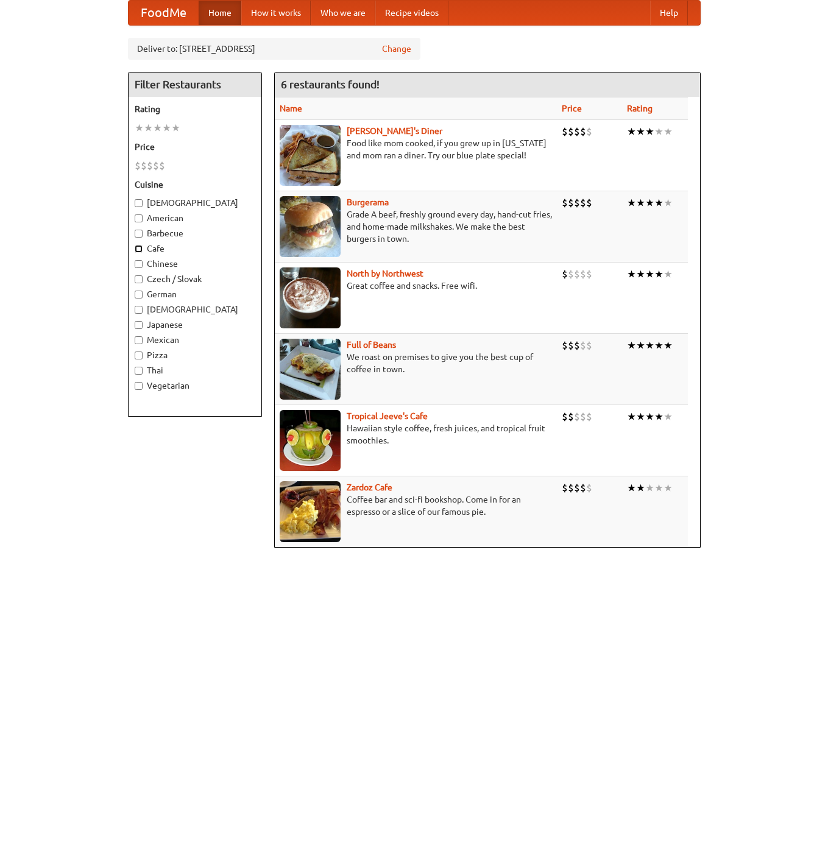 Image resolution: width=828 pixels, height=862 pixels. I want to click on input: German, so click(138, 294).